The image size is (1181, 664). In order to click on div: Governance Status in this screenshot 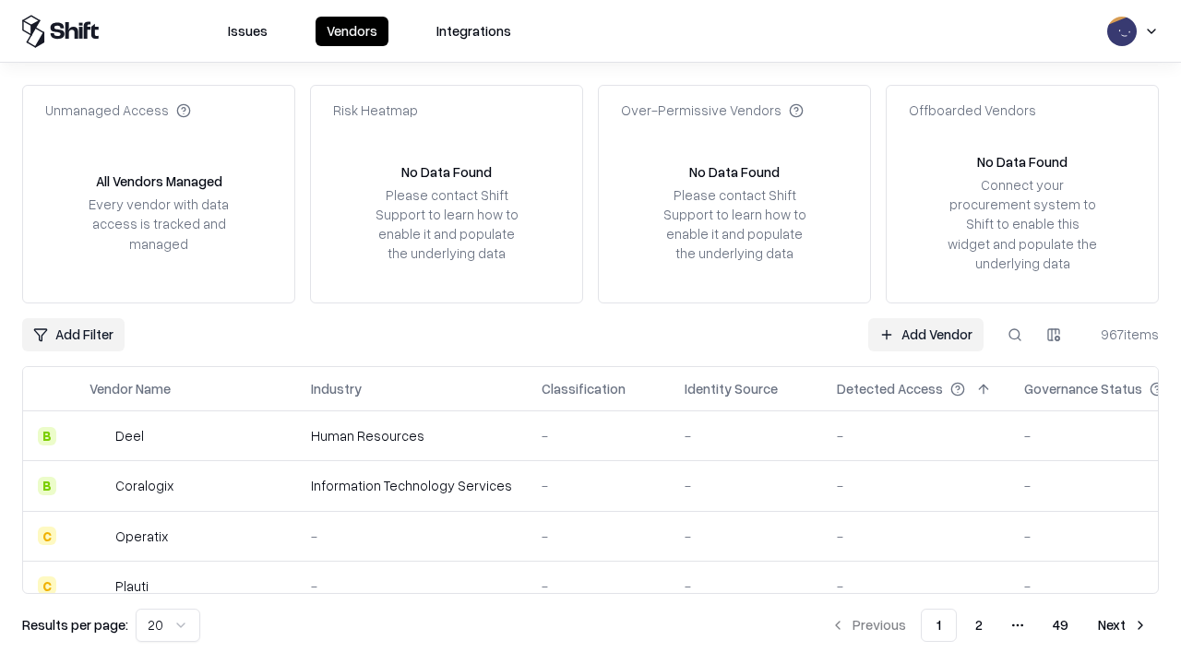, I will do `click(1083, 388)`.